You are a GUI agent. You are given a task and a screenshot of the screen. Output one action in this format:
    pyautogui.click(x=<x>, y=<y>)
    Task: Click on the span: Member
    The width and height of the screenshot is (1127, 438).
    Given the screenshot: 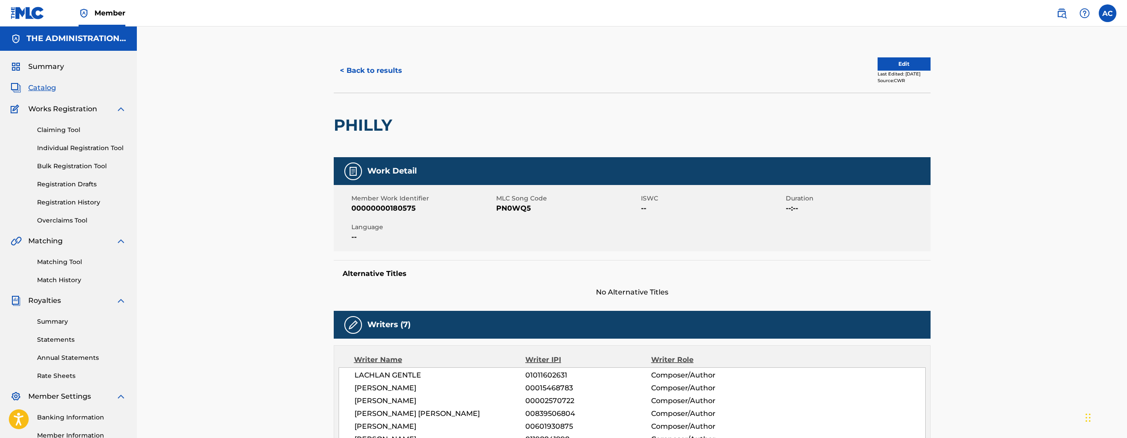 What is the action you would take?
    pyautogui.click(x=110, y=13)
    